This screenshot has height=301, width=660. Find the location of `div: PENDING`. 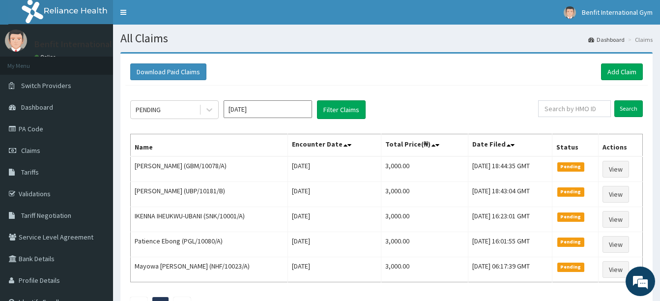

div: PENDING is located at coordinates (148, 110).